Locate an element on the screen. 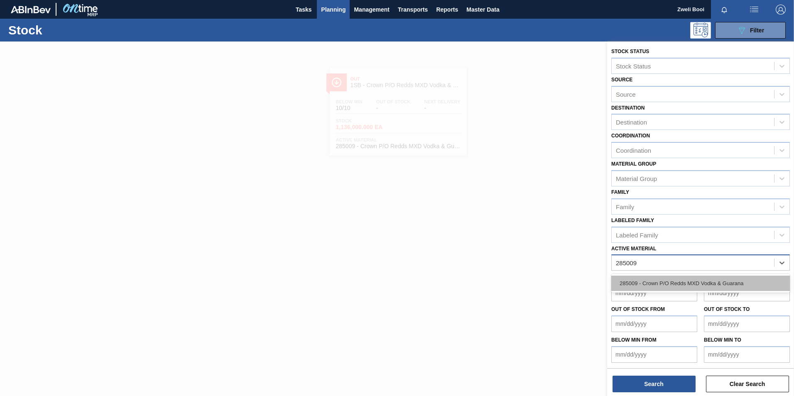 Image resolution: width=794 pixels, height=396 pixels. span: Filter is located at coordinates (757, 30).